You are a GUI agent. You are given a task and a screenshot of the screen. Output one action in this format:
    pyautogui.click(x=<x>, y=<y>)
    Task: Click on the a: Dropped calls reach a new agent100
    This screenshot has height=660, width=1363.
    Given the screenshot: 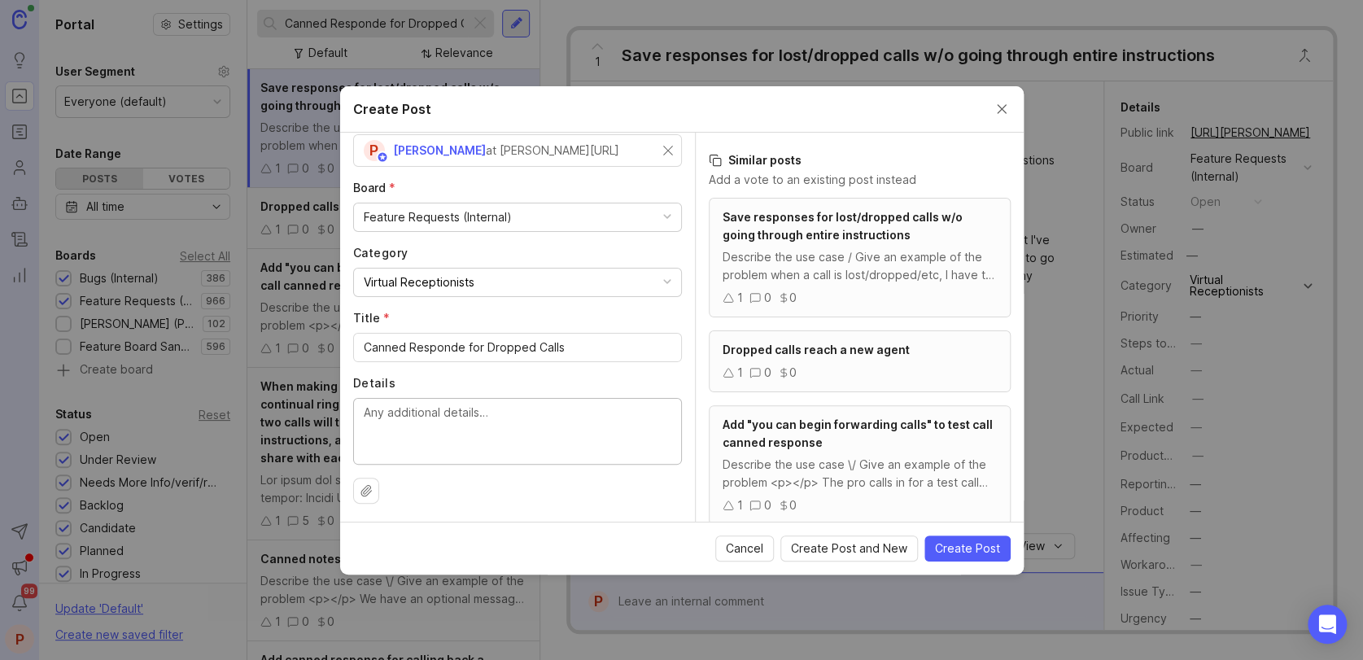 What is the action you would take?
    pyautogui.click(x=859, y=361)
    